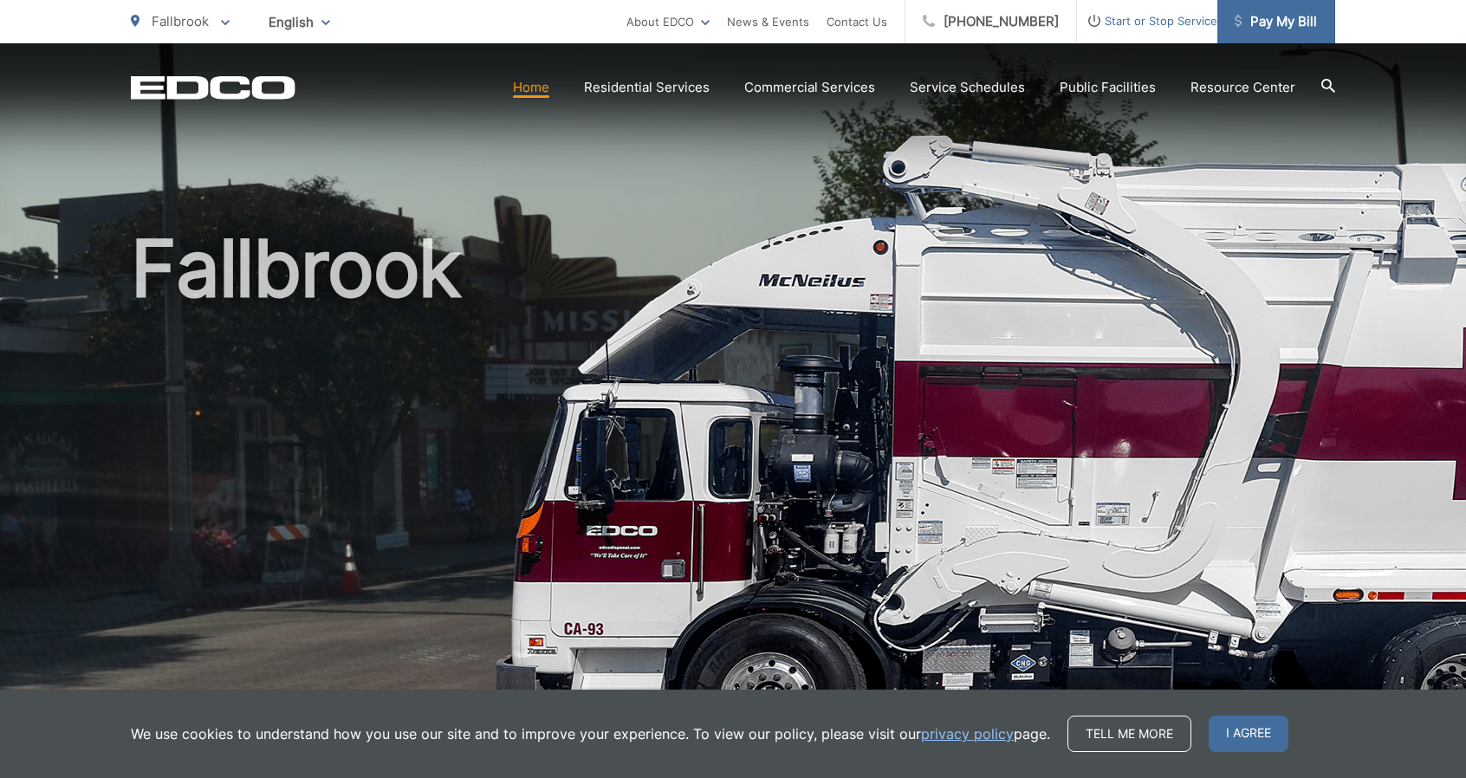 This screenshot has height=778, width=1466. I want to click on h1: Fallbrook, so click(733, 499).